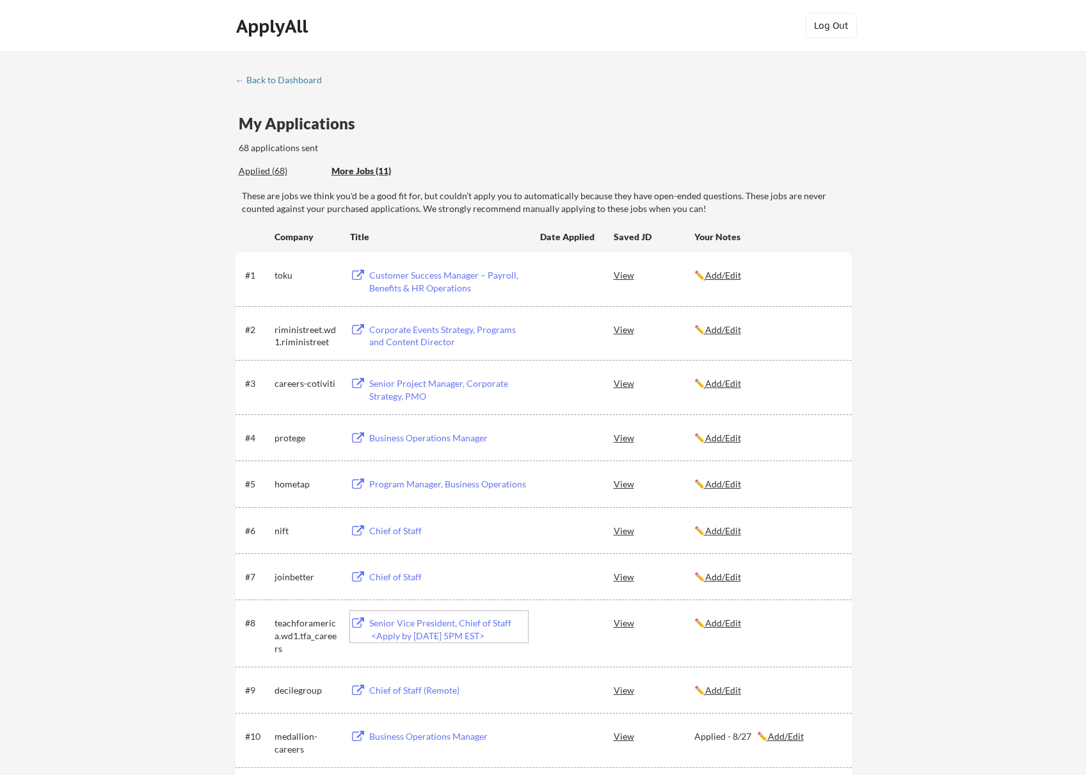  I want to click on div: ApplyAll, so click(274, 26).